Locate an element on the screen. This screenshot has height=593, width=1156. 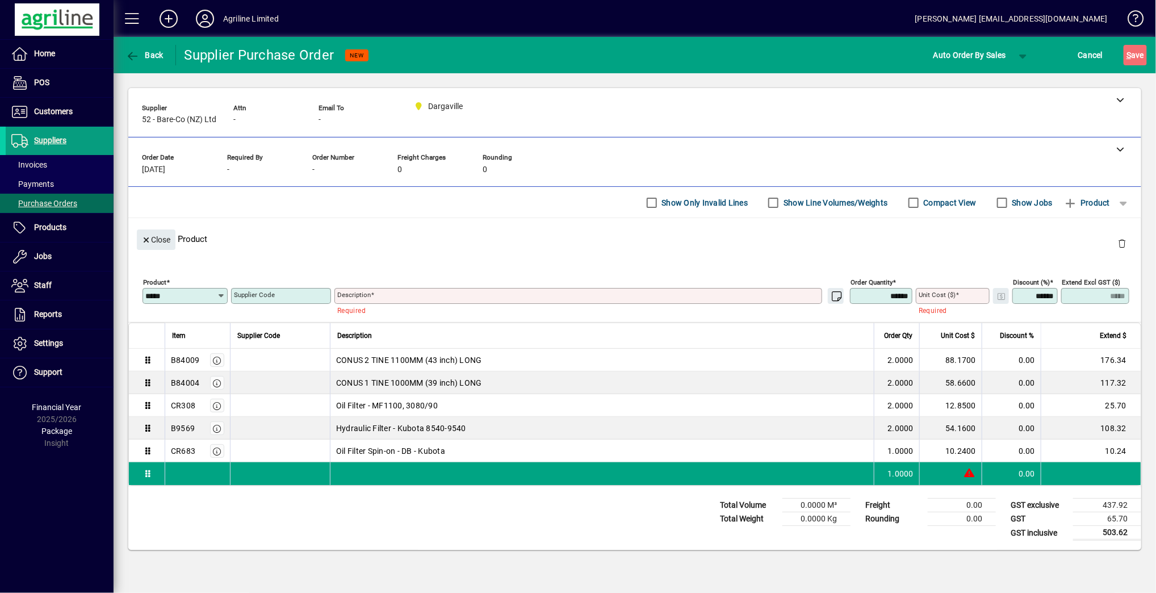
span: Suppliers is located at coordinates (50, 140).